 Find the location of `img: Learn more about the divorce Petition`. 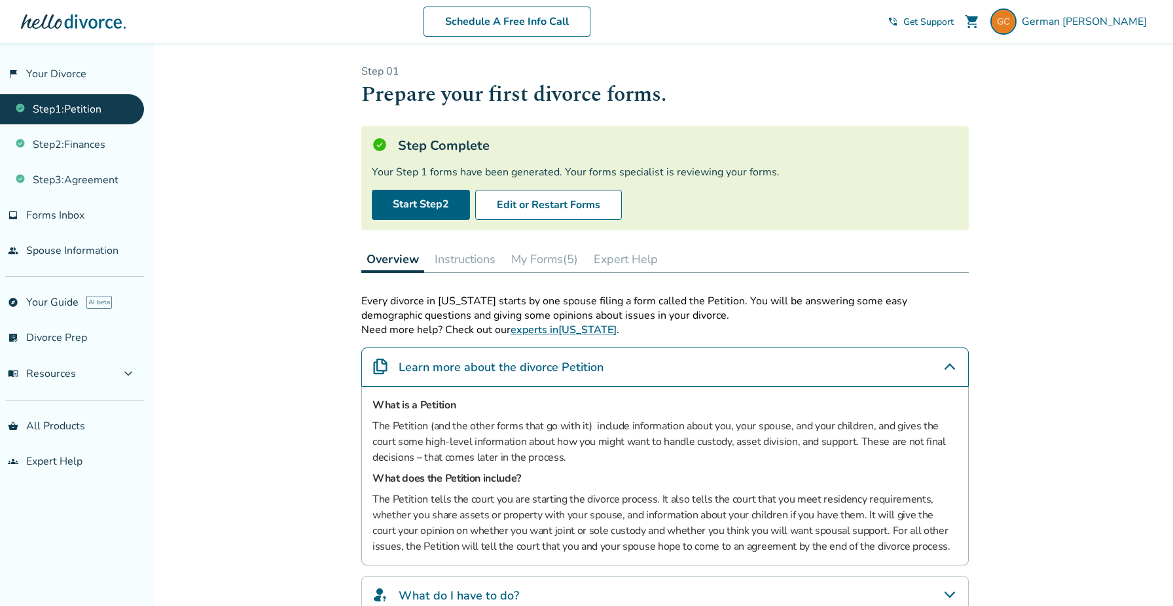

img: Learn more about the divorce Petition is located at coordinates (380, 367).